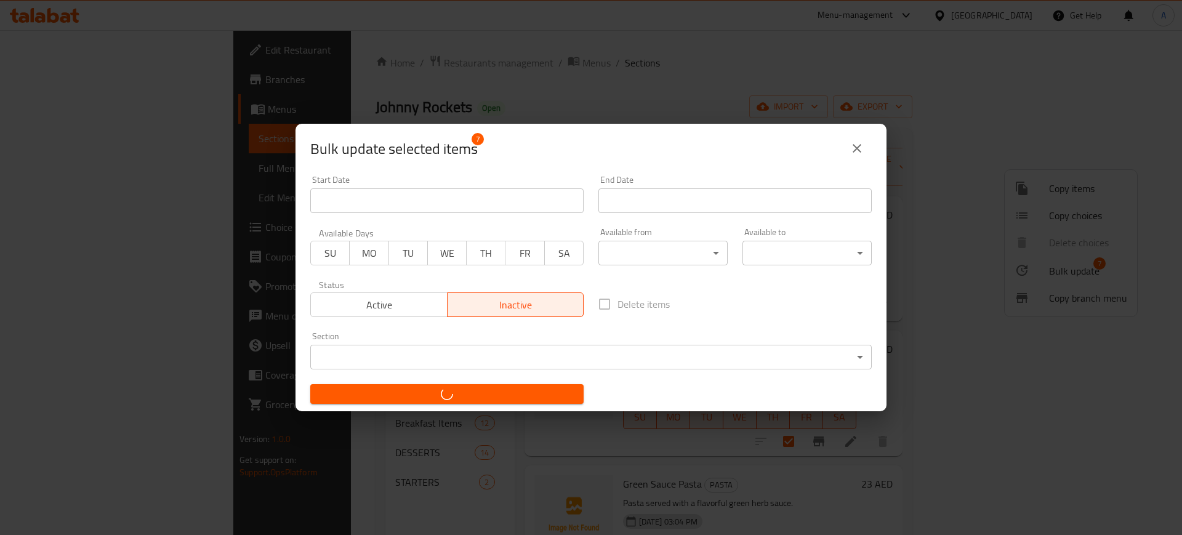 The height and width of the screenshot is (535, 1182). Describe the element at coordinates (525, 253) in the screenshot. I see `button: FR` at that location.